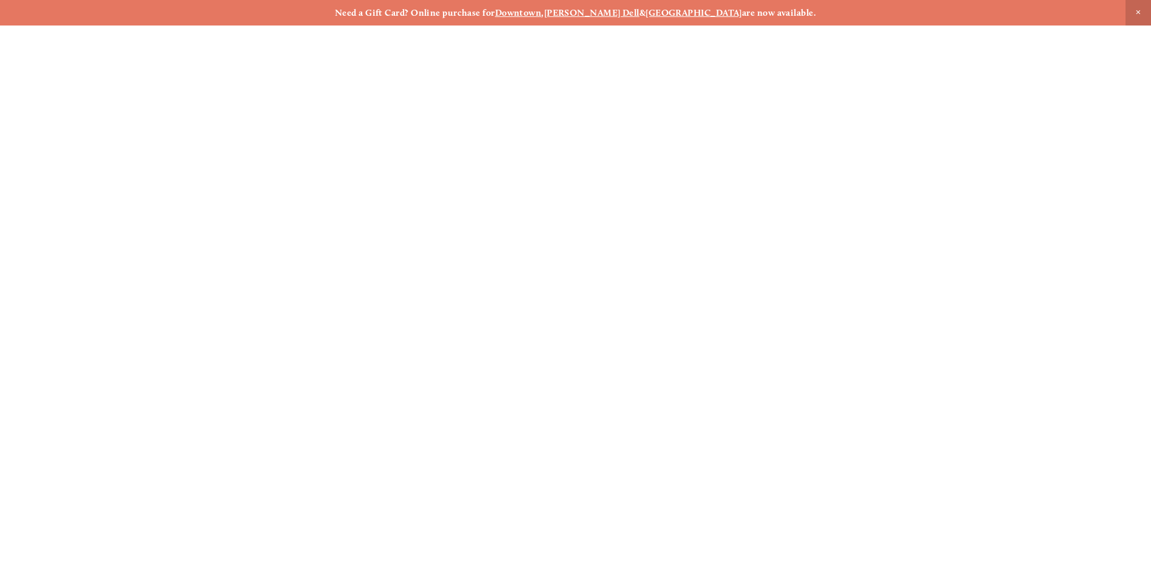 Image resolution: width=1151 pixels, height=561 pixels. Describe the element at coordinates (779, 13) in the screenshot. I see `strong: are now available.` at that location.